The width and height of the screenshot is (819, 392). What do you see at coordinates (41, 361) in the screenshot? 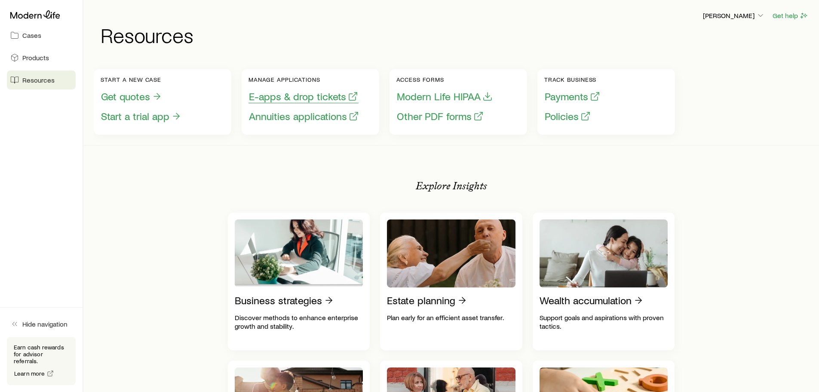
I see `div: Earn cash rewards for advisor referrals.Learn more` at bounding box center [41, 361].